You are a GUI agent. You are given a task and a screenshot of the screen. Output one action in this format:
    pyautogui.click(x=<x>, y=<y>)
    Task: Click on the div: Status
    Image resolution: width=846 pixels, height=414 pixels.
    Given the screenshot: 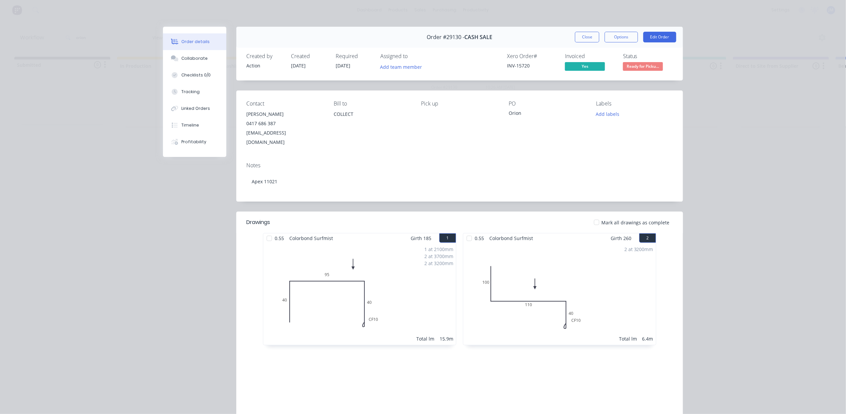 What is the action you would take?
    pyautogui.click(x=648, y=56)
    